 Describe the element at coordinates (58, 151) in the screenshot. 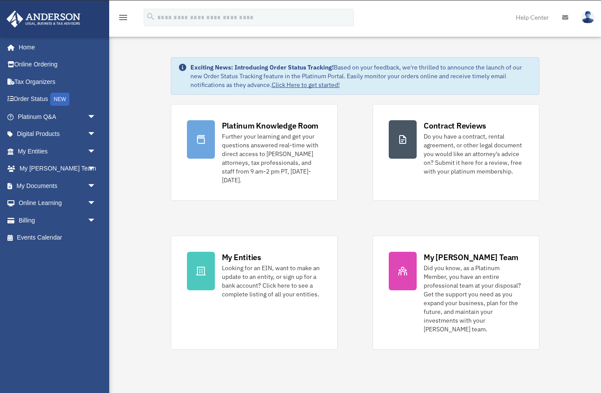

I see `a: My Entitiesarrow_drop_down` at that location.